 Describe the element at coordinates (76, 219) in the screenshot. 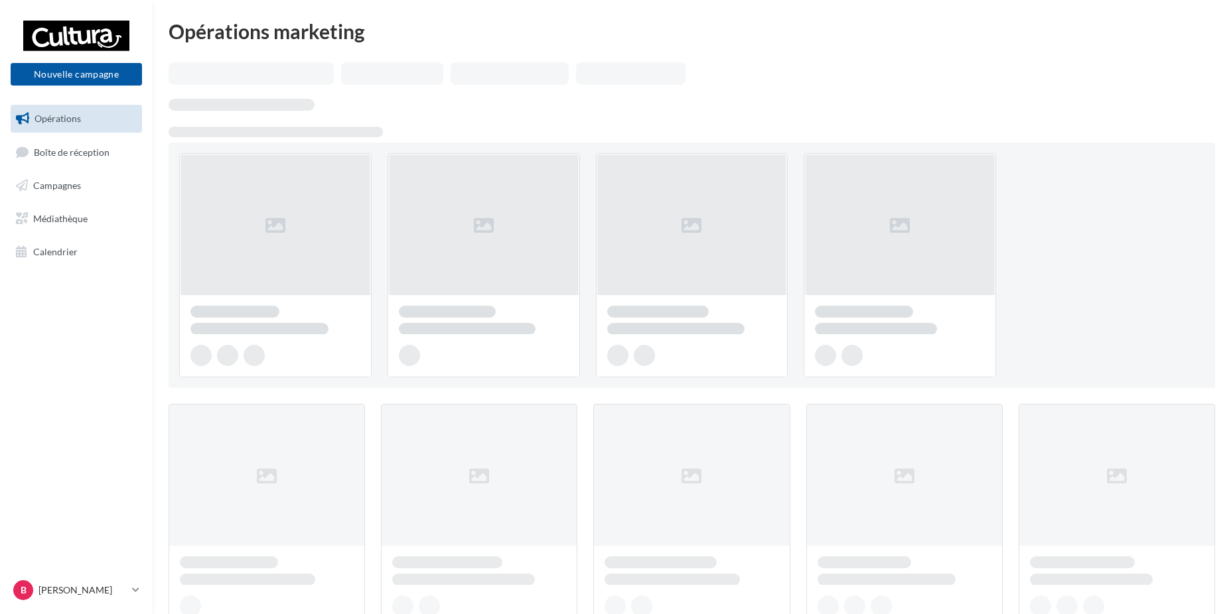

I see `a: Médiathèque` at that location.